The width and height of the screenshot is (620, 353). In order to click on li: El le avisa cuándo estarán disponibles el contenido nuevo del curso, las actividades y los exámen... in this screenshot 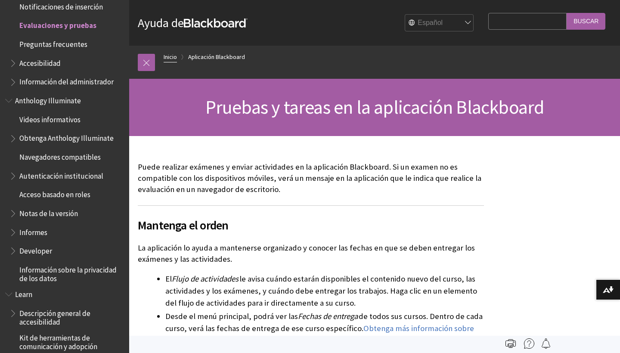, I will do `click(325, 291)`.